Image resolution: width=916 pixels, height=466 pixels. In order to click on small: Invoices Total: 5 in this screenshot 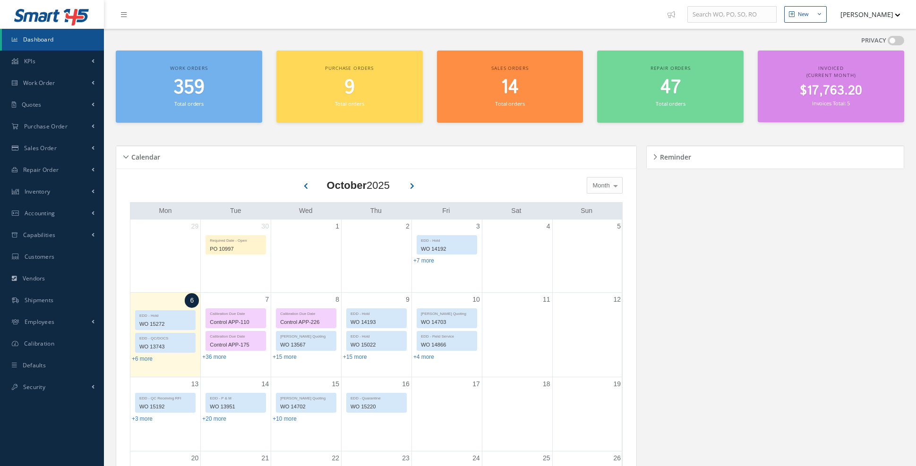, I will do `click(831, 103)`.